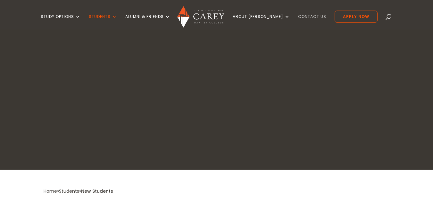 Image resolution: width=433 pixels, height=203 pixels. I want to click on a: Study Options, so click(61, 22).